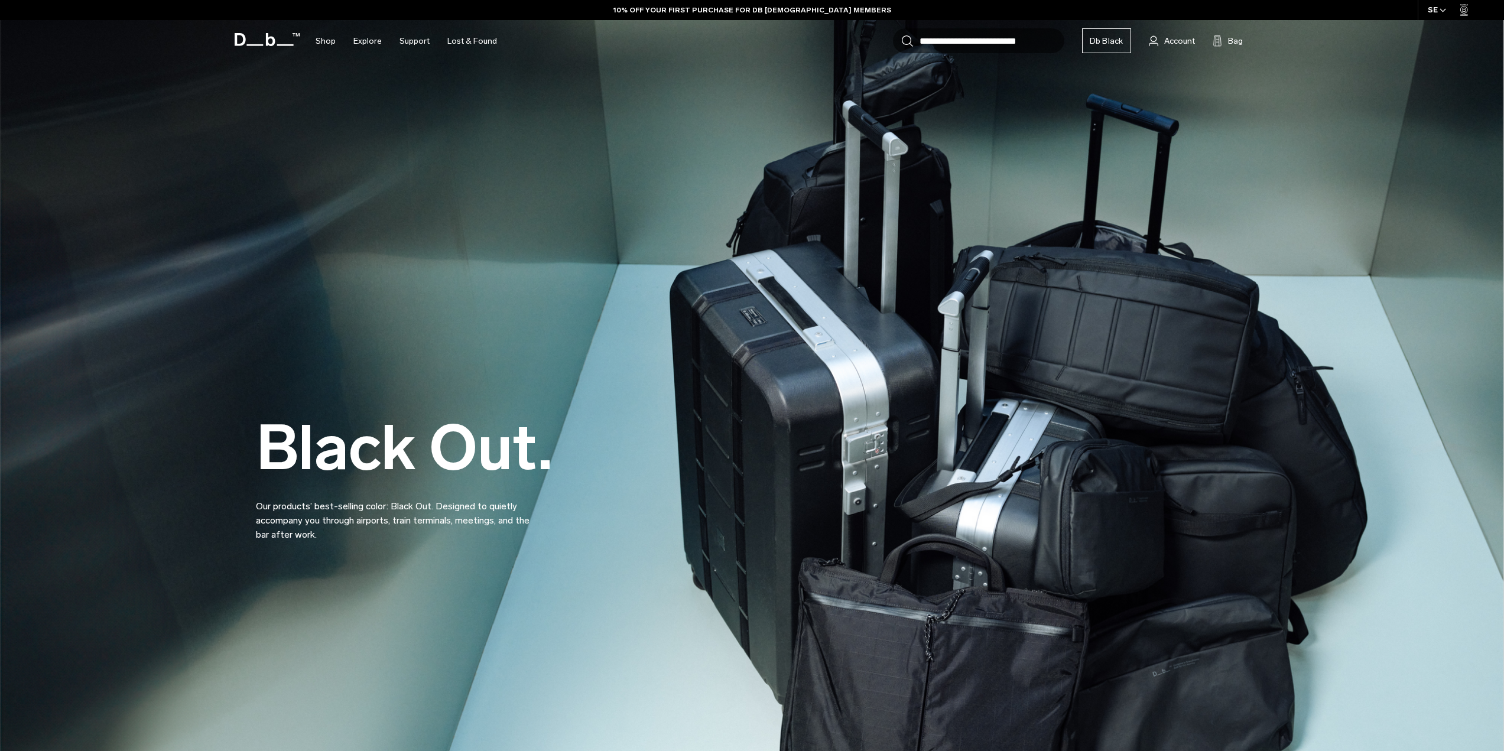  Describe the element at coordinates (1228, 41) in the screenshot. I see `button: Bag` at that location.